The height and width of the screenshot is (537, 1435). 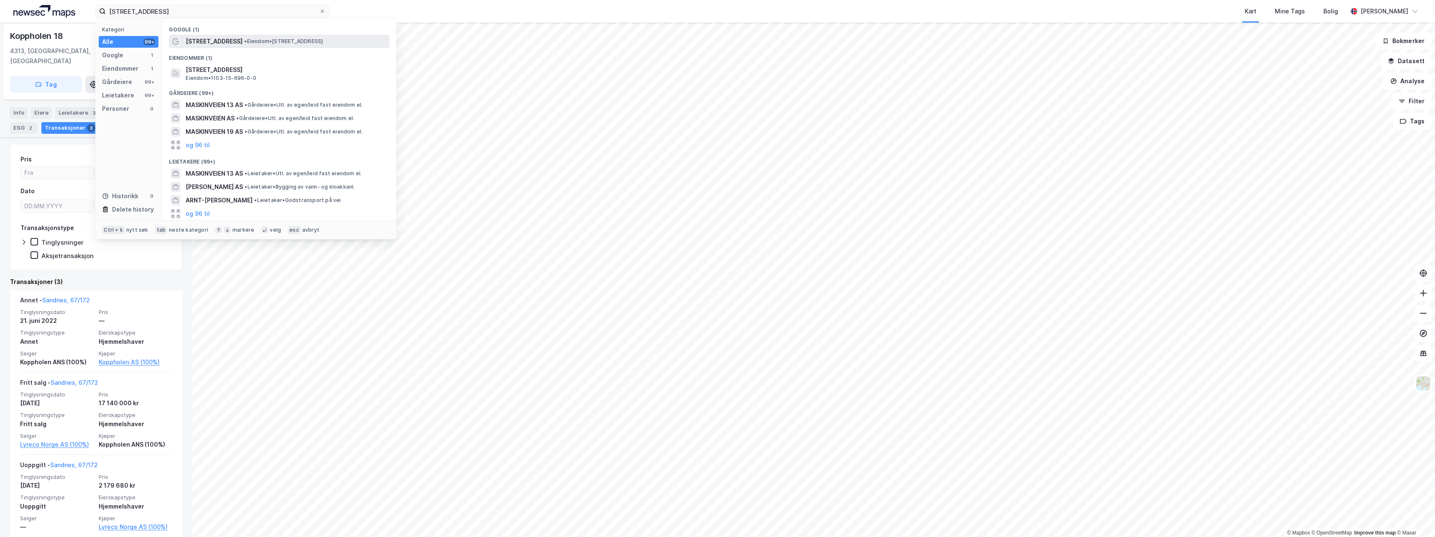 I want to click on div: Annet -, so click(x=55, y=302).